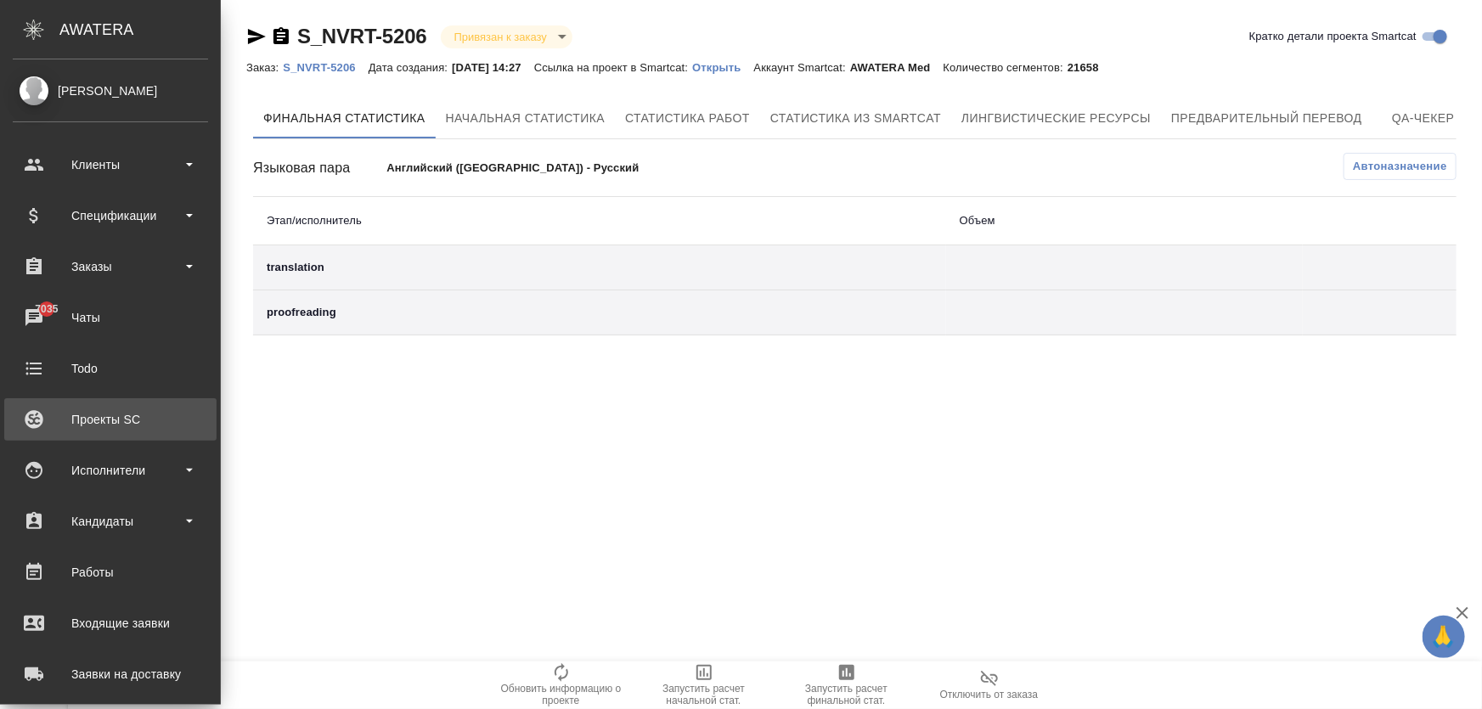  Describe the element at coordinates (802, 67) in the screenshot. I see `p: Аккаунт Smartcat:` at that location.